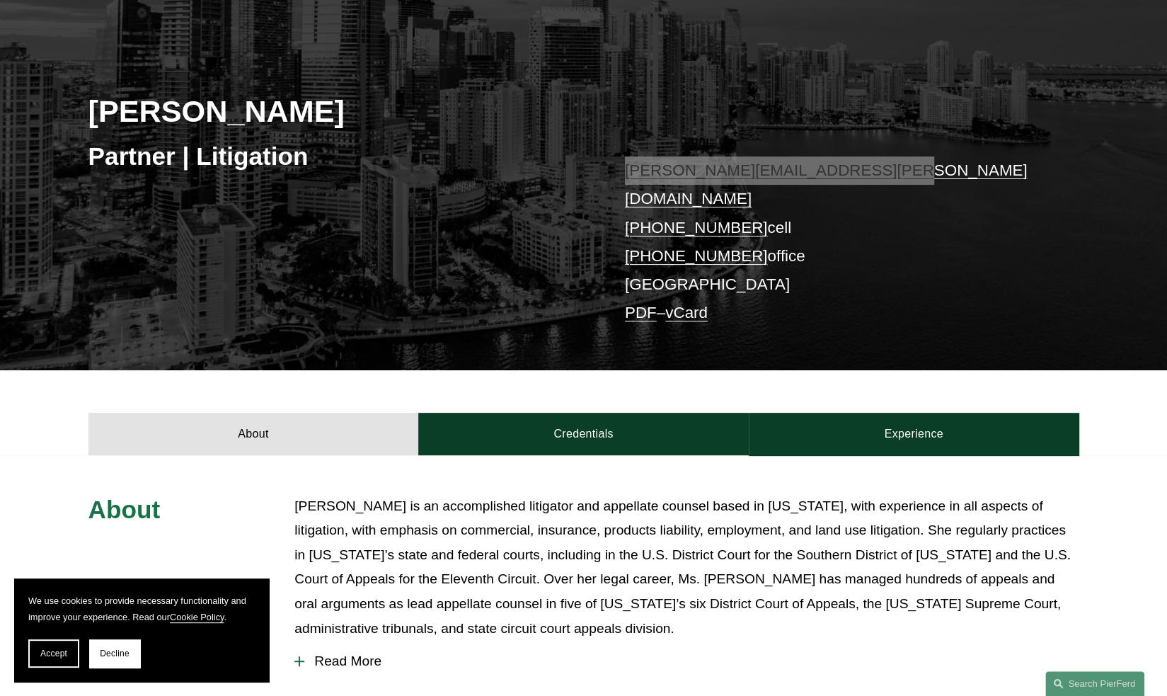  Describe the element at coordinates (914, 434) in the screenshot. I see `a: Experience` at that location.